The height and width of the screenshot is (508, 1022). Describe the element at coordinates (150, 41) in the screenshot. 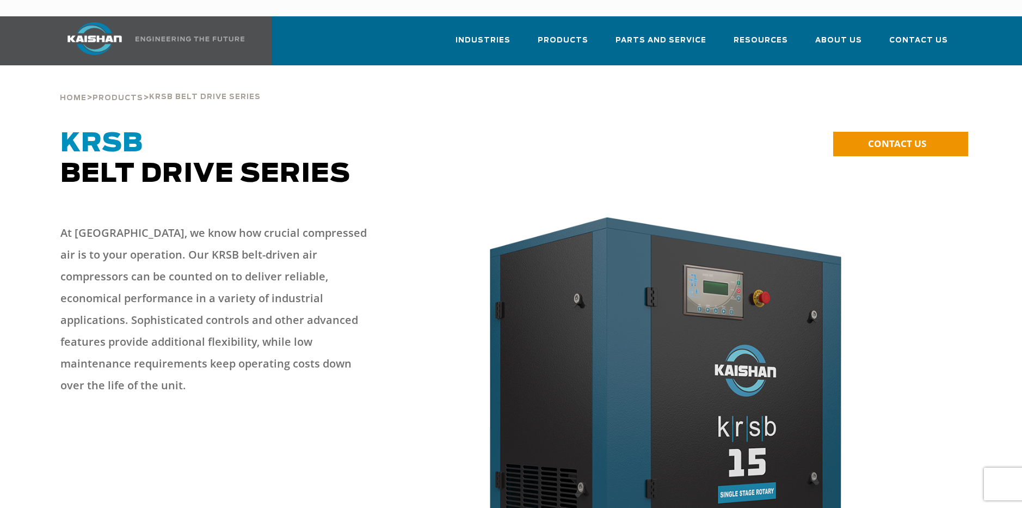

I see `a: Kaishan USA` at that location.